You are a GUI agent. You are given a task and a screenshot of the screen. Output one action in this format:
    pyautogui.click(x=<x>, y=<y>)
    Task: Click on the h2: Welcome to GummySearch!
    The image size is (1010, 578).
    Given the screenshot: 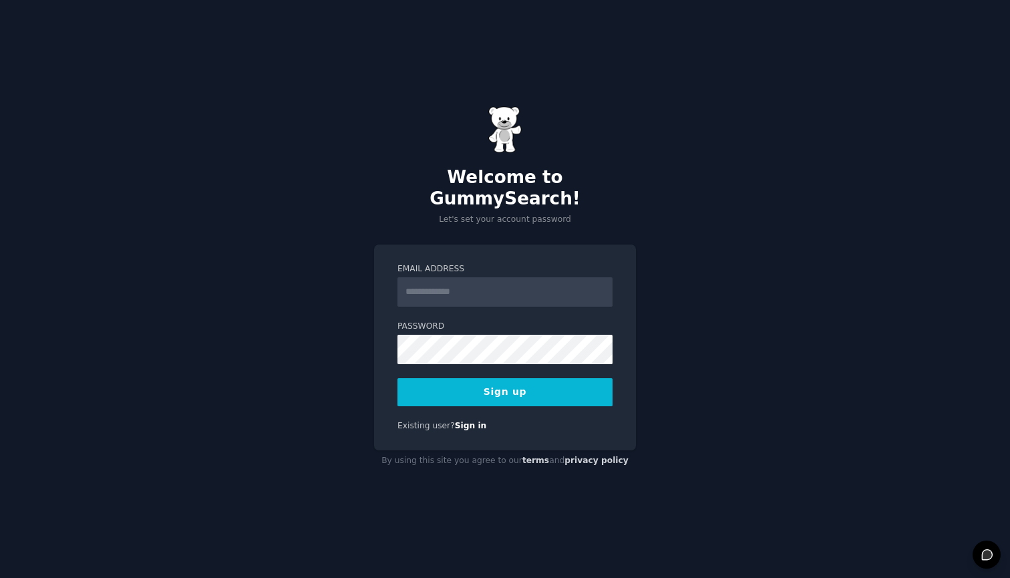 What is the action you would take?
    pyautogui.click(x=505, y=188)
    